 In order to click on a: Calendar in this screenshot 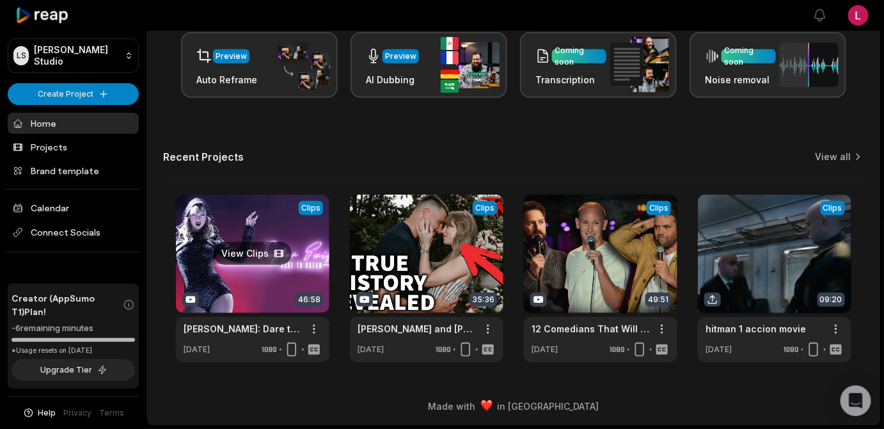, I will do `click(73, 207)`.